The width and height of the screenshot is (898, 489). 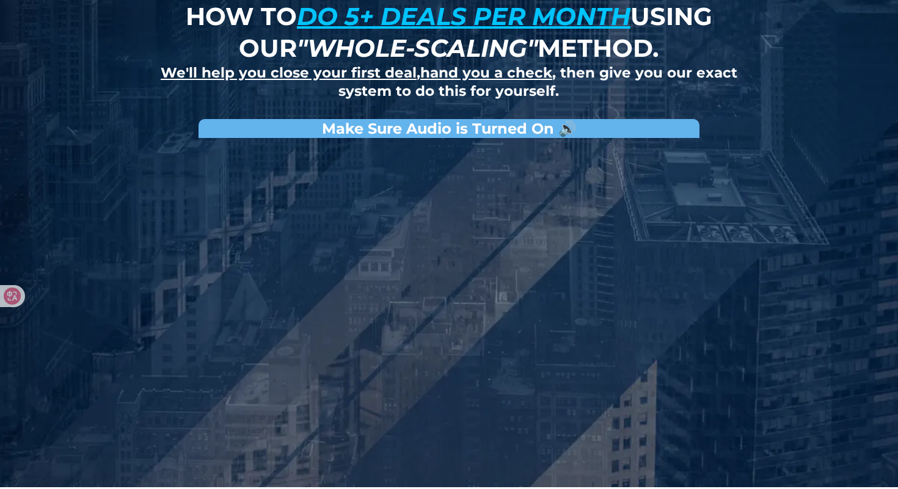 I want to click on strong: How to using our method., so click(x=449, y=32).